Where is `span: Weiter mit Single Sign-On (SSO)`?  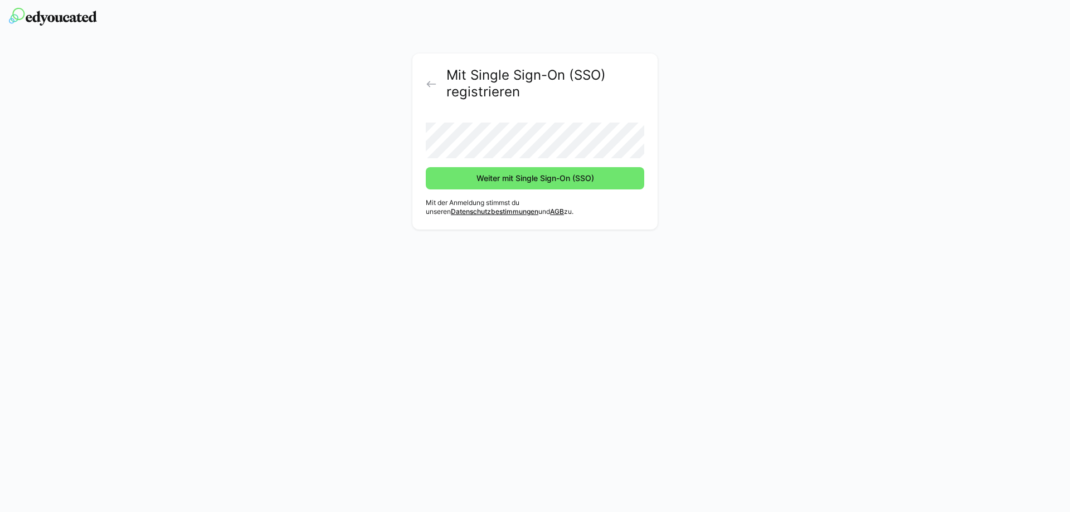
span: Weiter mit Single Sign-On (SSO) is located at coordinates (535, 178).